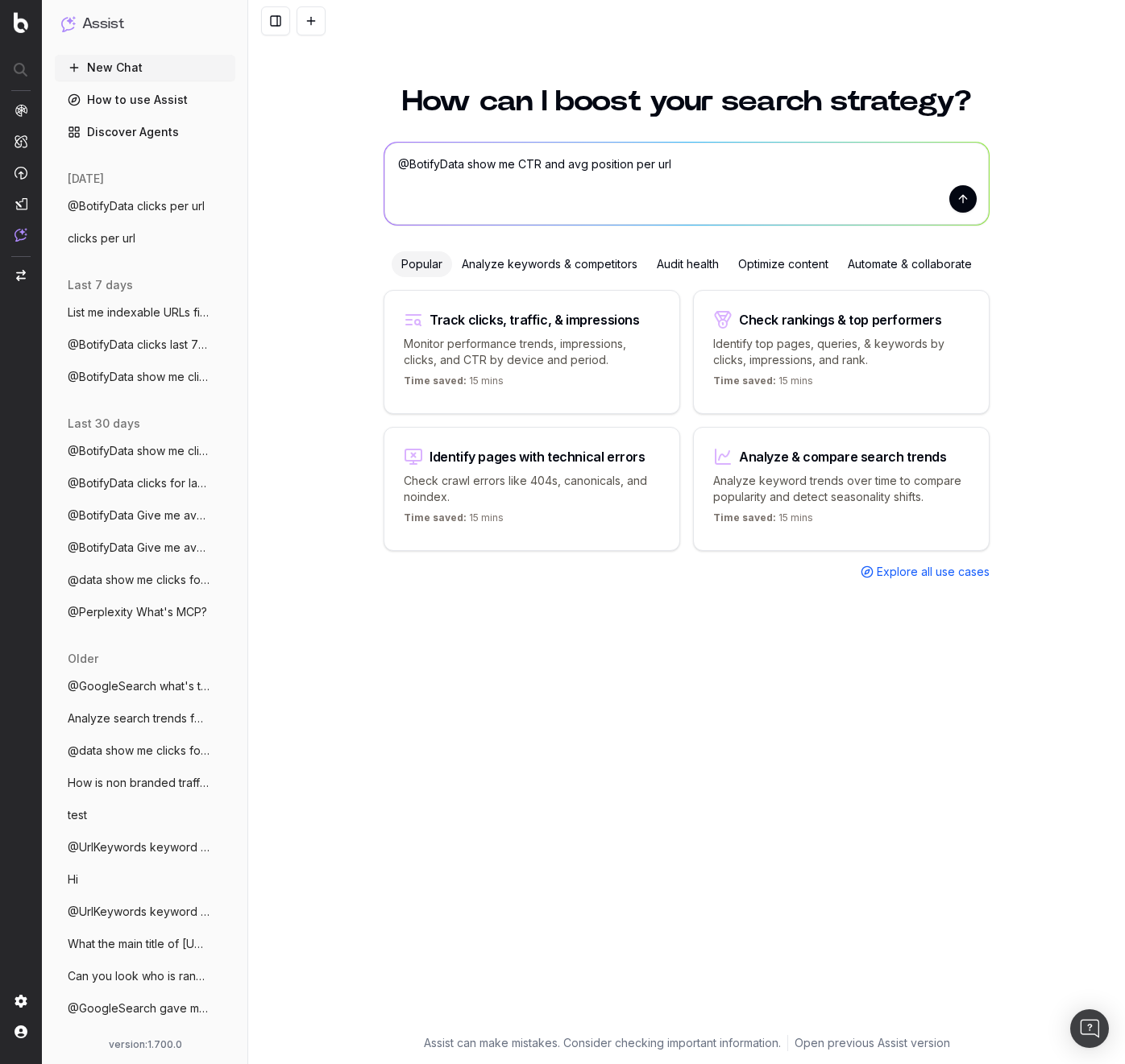 The height and width of the screenshot is (1064, 1125). What do you see at coordinates (145, 100) in the screenshot?
I see `a: How to use Assist` at bounding box center [145, 100].